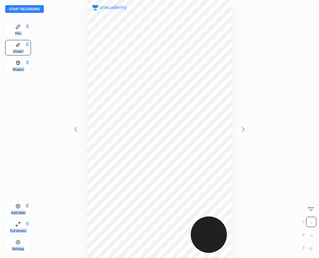  I want to click on div: Settings, so click(18, 249).